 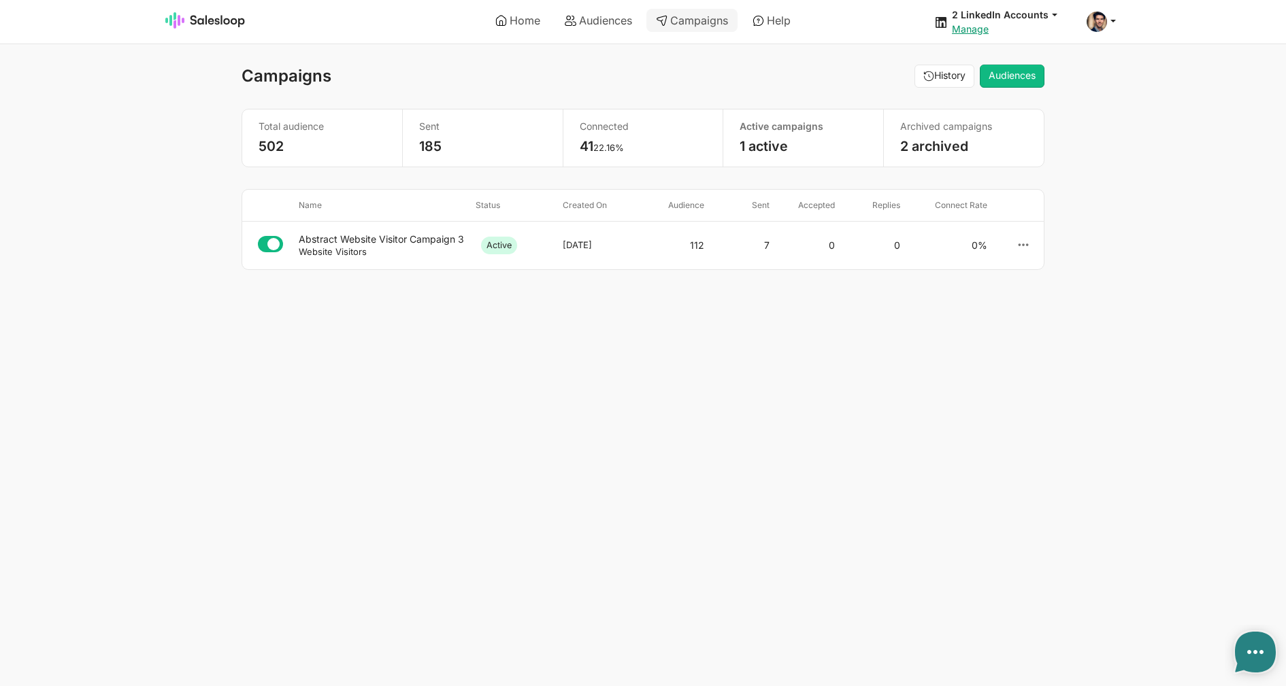 What do you see at coordinates (382, 246) in the screenshot?
I see `a: Abstract Website Visitor Campaign 3Website Visitors` at bounding box center [382, 246].